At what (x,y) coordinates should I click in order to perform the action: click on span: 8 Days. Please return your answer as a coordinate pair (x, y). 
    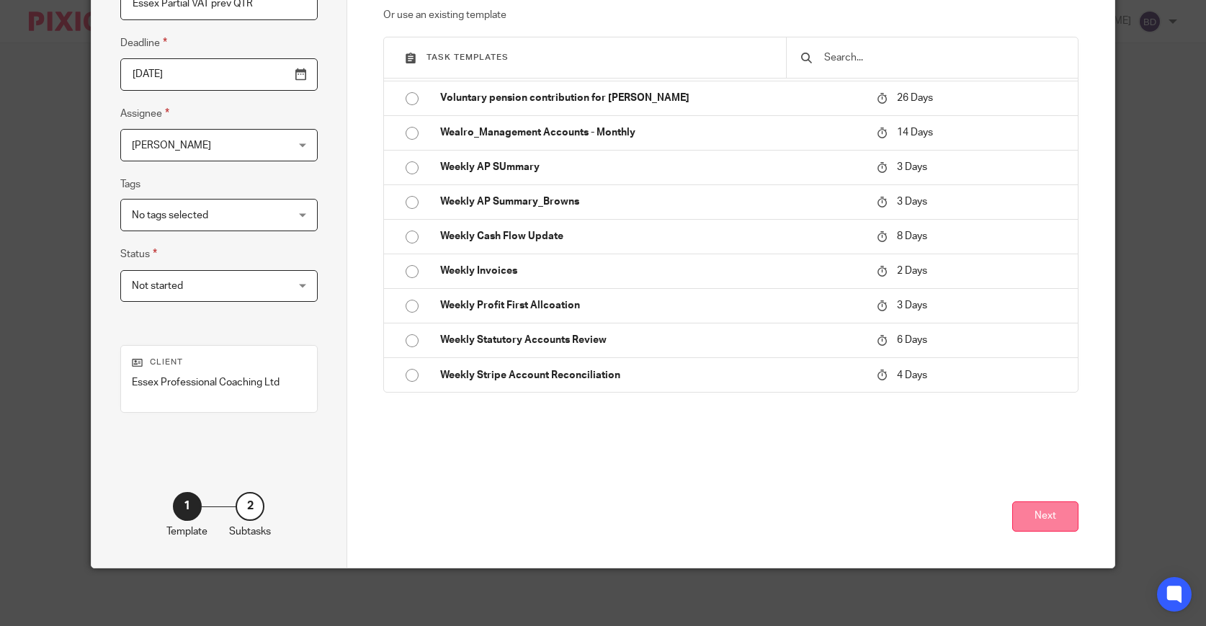
    Looking at the image, I should click on (912, 237).